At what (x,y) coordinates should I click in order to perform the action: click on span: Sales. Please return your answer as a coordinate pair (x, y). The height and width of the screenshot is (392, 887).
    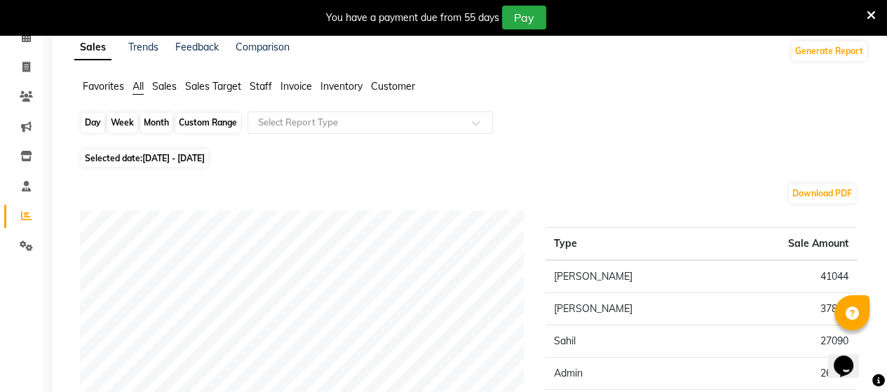
    Looking at the image, I should click on (164, 86).